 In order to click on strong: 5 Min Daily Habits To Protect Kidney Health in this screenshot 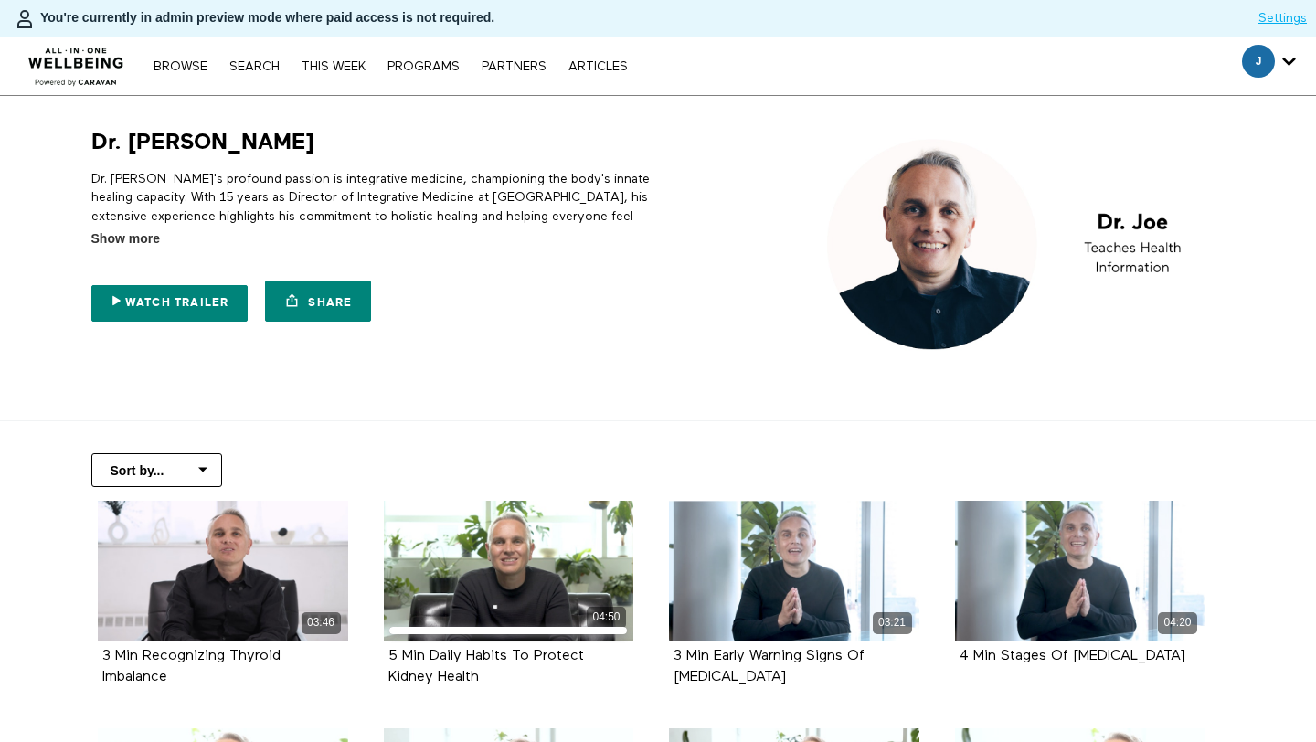, I will do `click(486, 666)`.